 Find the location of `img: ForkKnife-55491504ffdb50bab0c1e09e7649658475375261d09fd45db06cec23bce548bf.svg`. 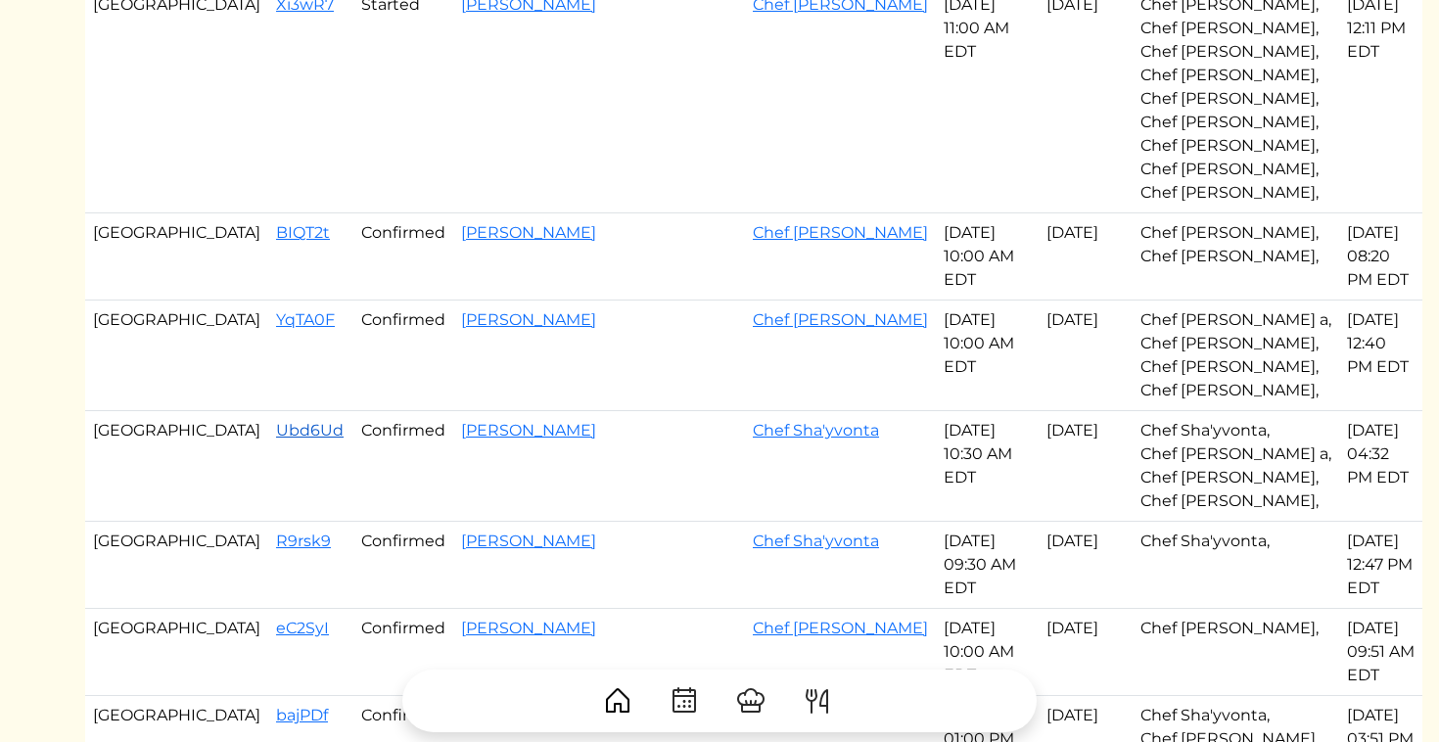

img: ForkKnife-55491504ffdb50bab0c1e09e7649658475375261d09fd45db06cec23bce548bf.svg is located at coordinates (817, 701).